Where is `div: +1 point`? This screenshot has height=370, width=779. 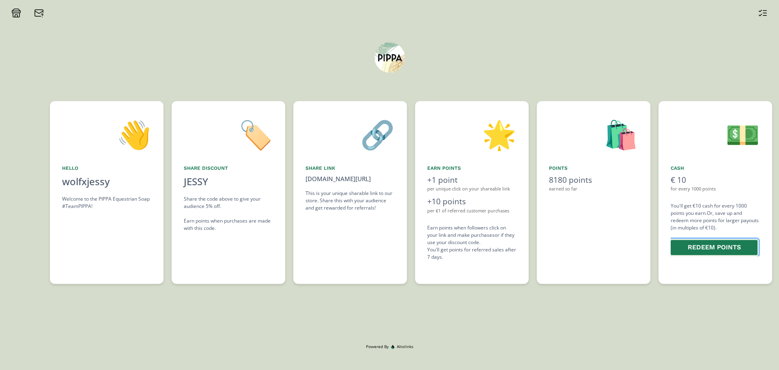 div: +1 point is located at coordinates (472, 180).